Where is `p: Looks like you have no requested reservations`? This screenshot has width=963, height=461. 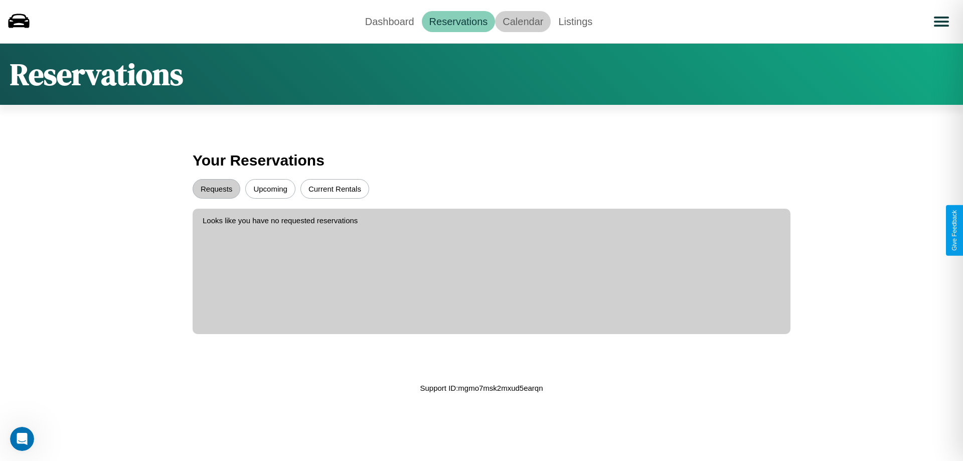 p: Looks like you have no requested reservations is located at coordinates (491, 220).